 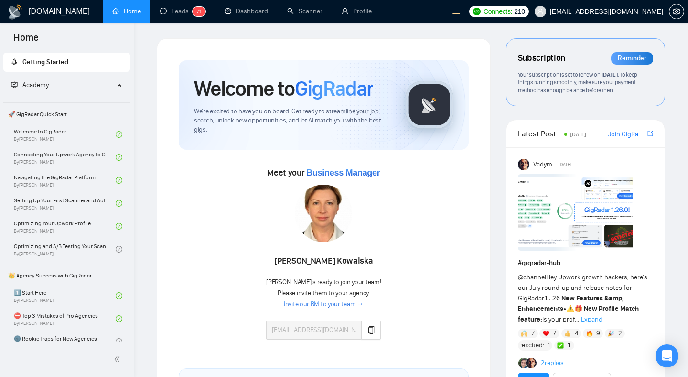 What do you see at coordinates (620, 333) in the screenshot?
I see `span: 2` at bounding box center [620, 333].